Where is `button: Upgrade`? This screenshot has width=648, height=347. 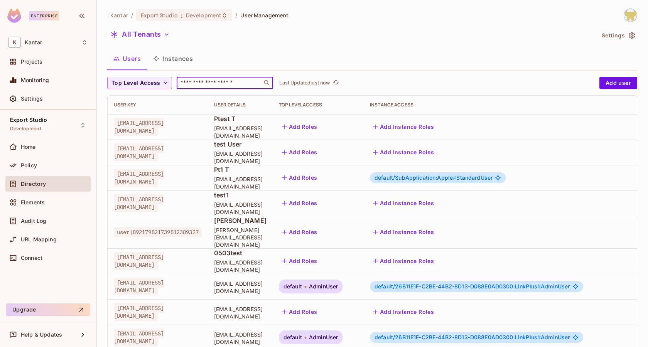
button: Upgrade is located at coordinates (48, 310).